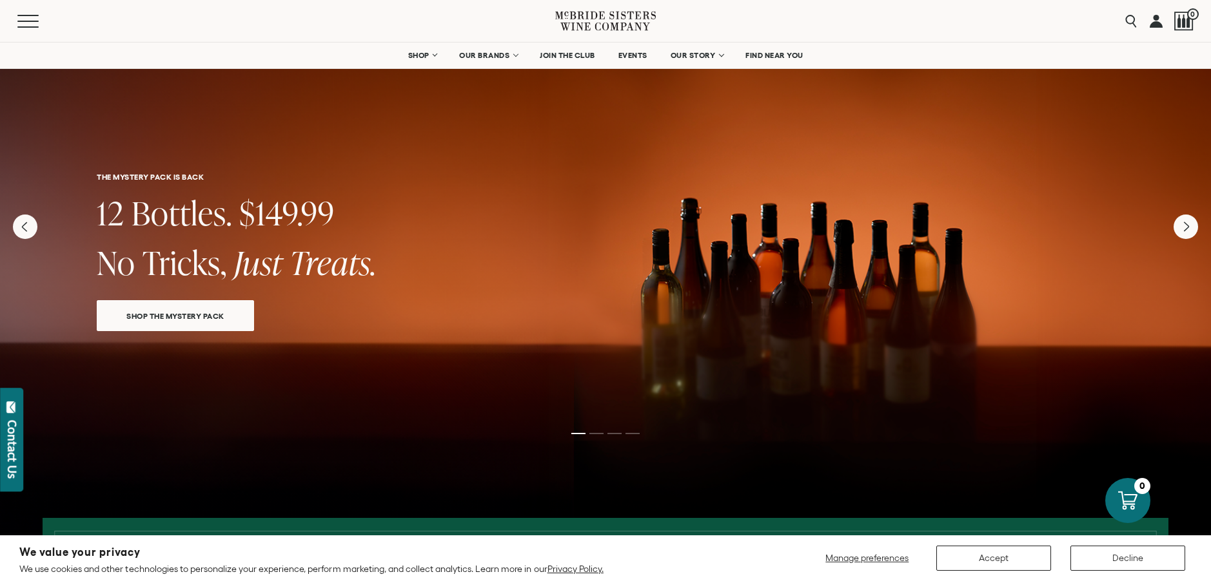 This screenshot has height=581, width=1211. What do you see at coordinates (116, 262) in the screenshot?
I see `span: No` at bounding box center [116, 262].